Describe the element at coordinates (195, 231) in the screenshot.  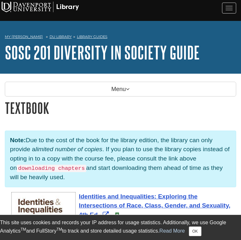
I see `button: Close` at that location.